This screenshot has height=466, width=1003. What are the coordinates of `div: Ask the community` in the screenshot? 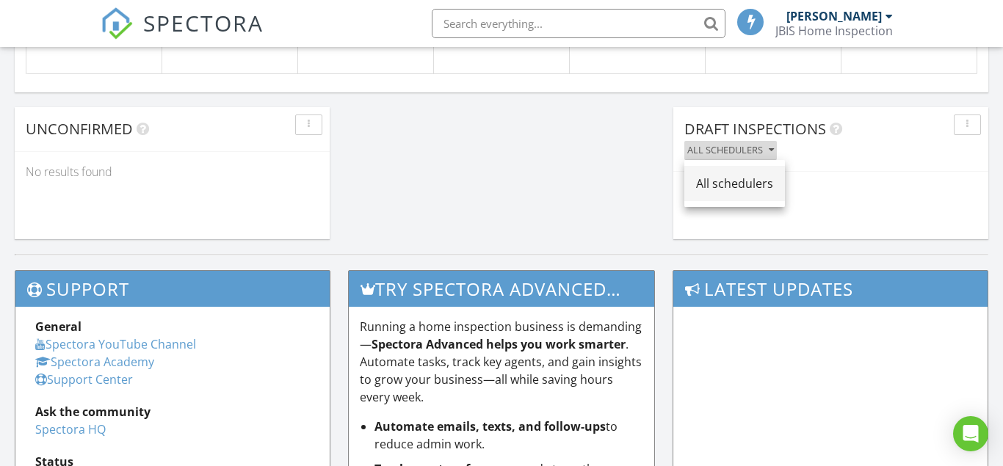 It's located at (173, 412).